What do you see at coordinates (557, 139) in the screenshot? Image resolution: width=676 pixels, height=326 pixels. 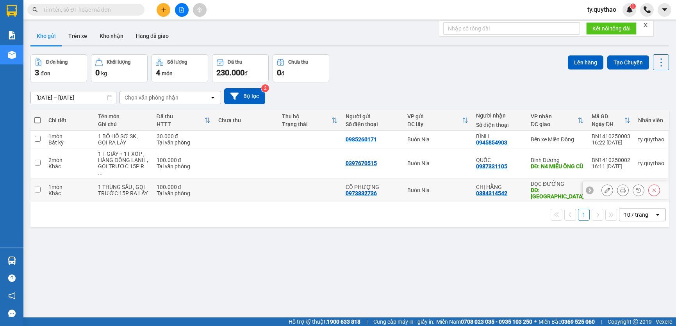 I see `div: Bến xe Miền Đông` at bounding box center [557, 139].